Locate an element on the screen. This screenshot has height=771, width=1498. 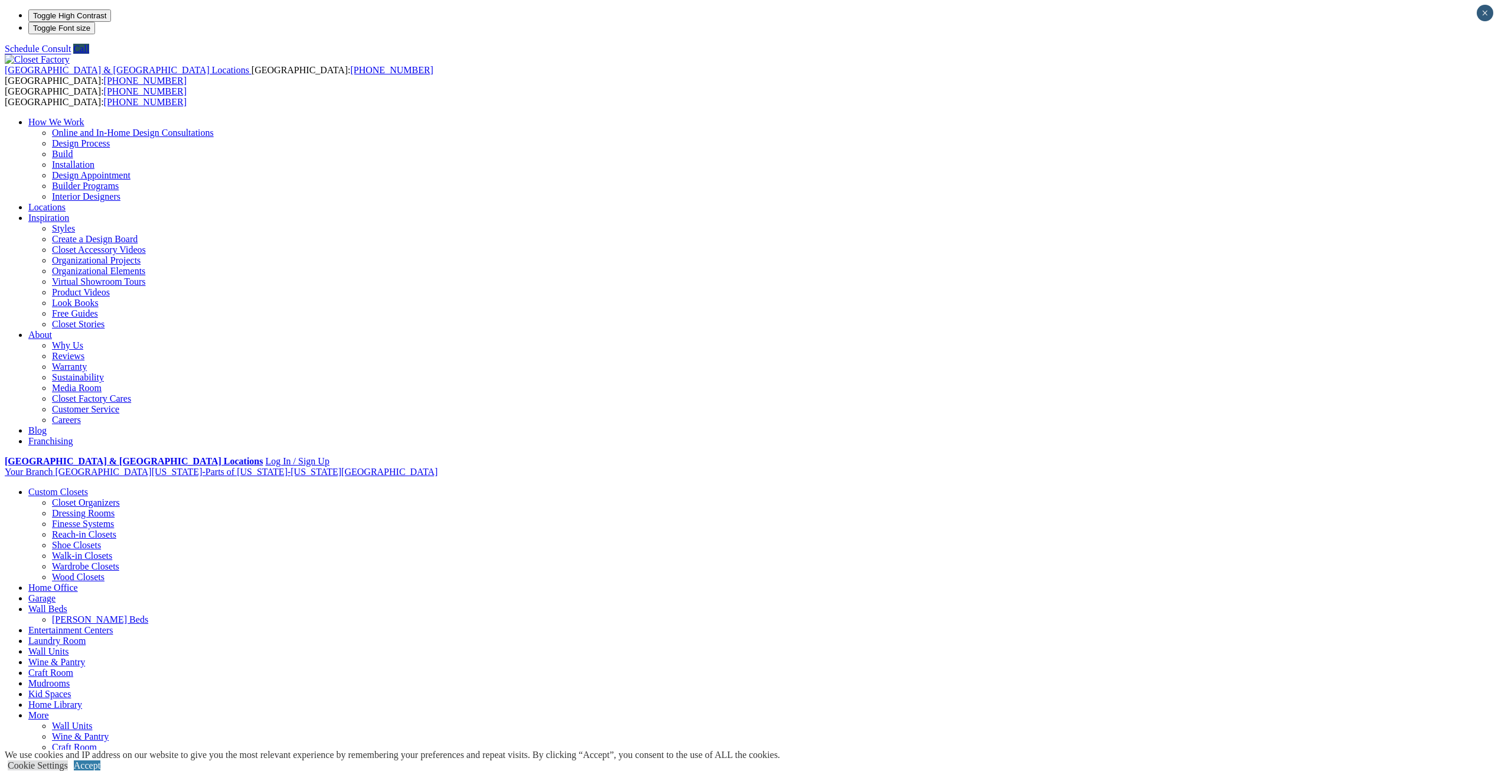
a: About is located at coordinates (40, 334).